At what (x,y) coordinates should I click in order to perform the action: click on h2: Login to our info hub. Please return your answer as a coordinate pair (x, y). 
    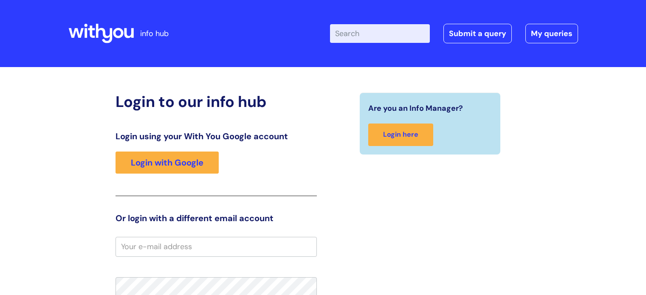
    Looking at the image, I should click on (216, 101).